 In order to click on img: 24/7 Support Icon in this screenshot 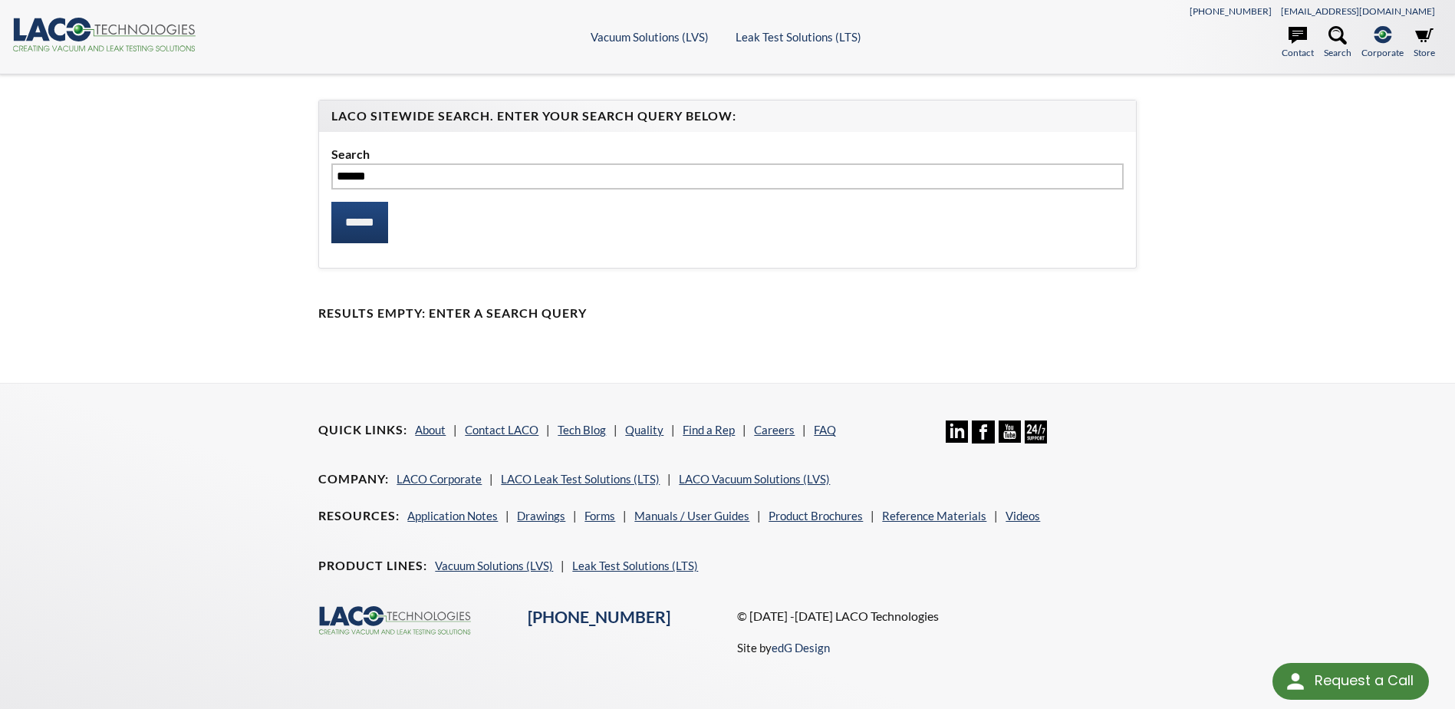, I will do `click(1036, 431)`.